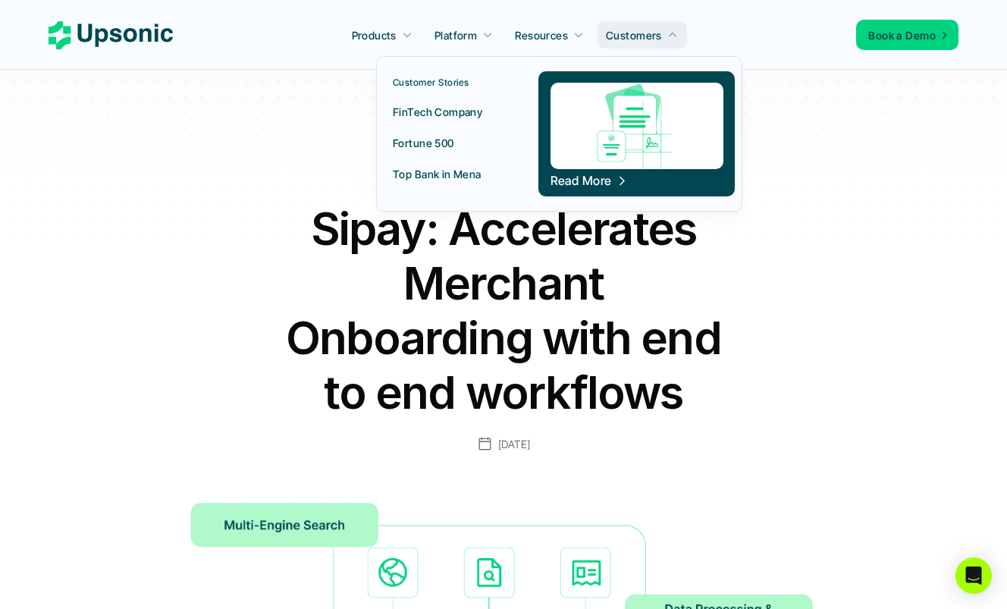  I want to click on a: Products, so click(382, 35).